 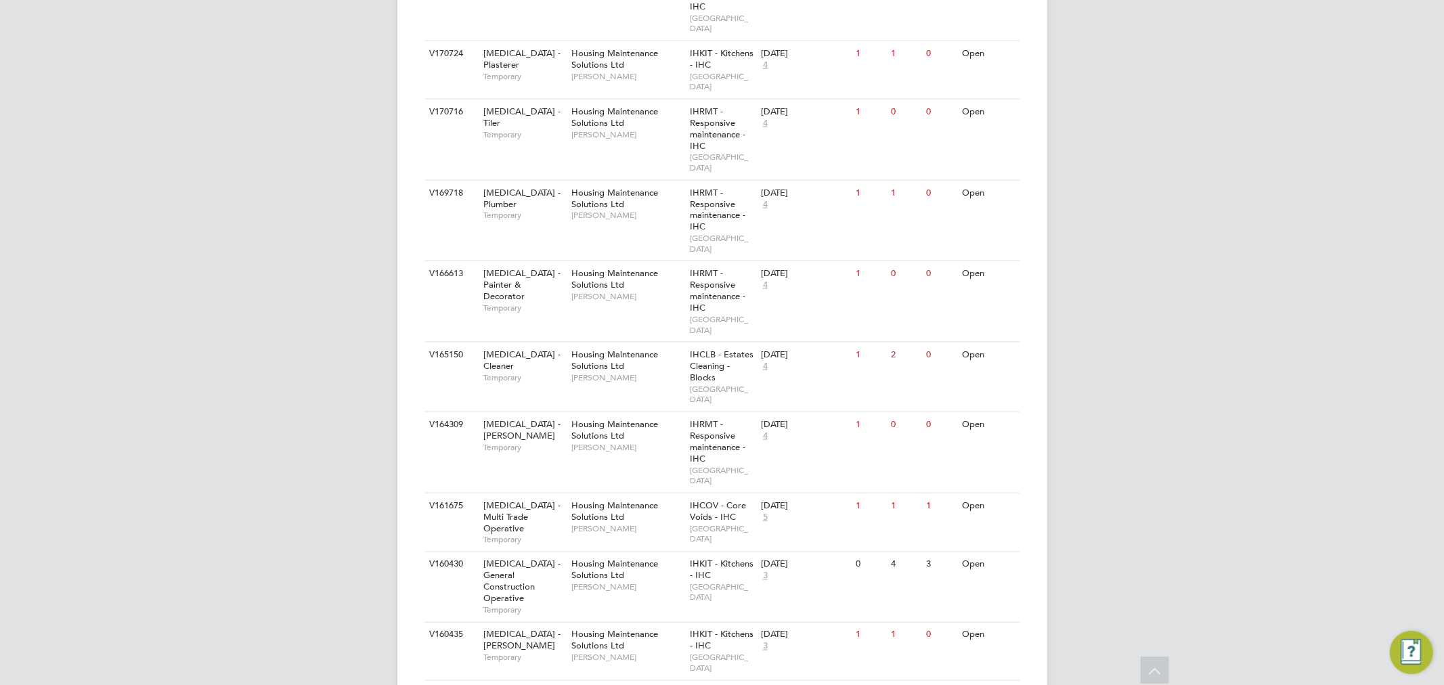 I want to click on div: V169718, so click(x=450, y=193).